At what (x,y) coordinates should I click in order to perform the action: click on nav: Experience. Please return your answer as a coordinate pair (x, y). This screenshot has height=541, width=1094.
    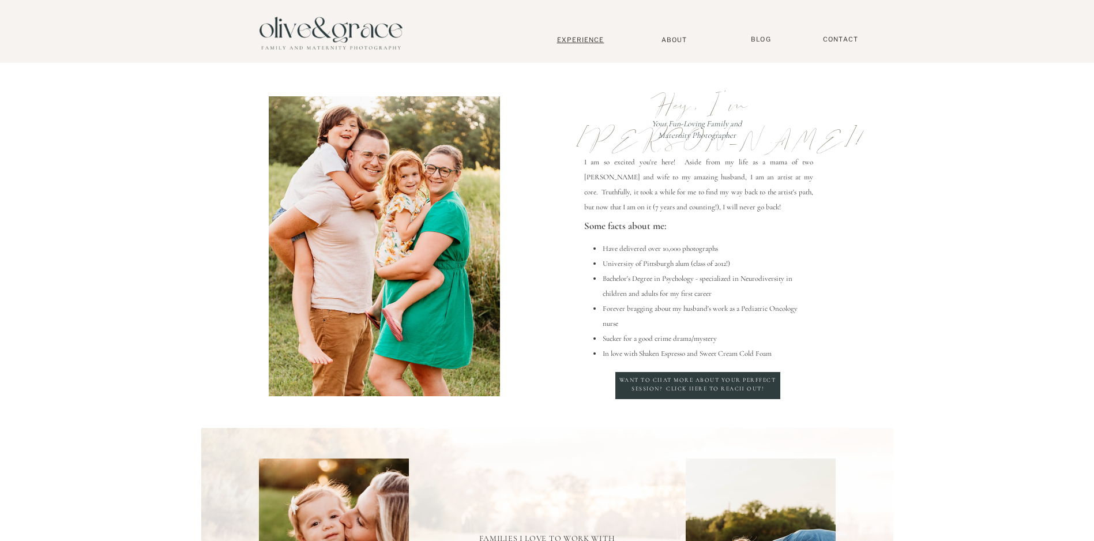
    Looking at the image, I should click on (581, 40).